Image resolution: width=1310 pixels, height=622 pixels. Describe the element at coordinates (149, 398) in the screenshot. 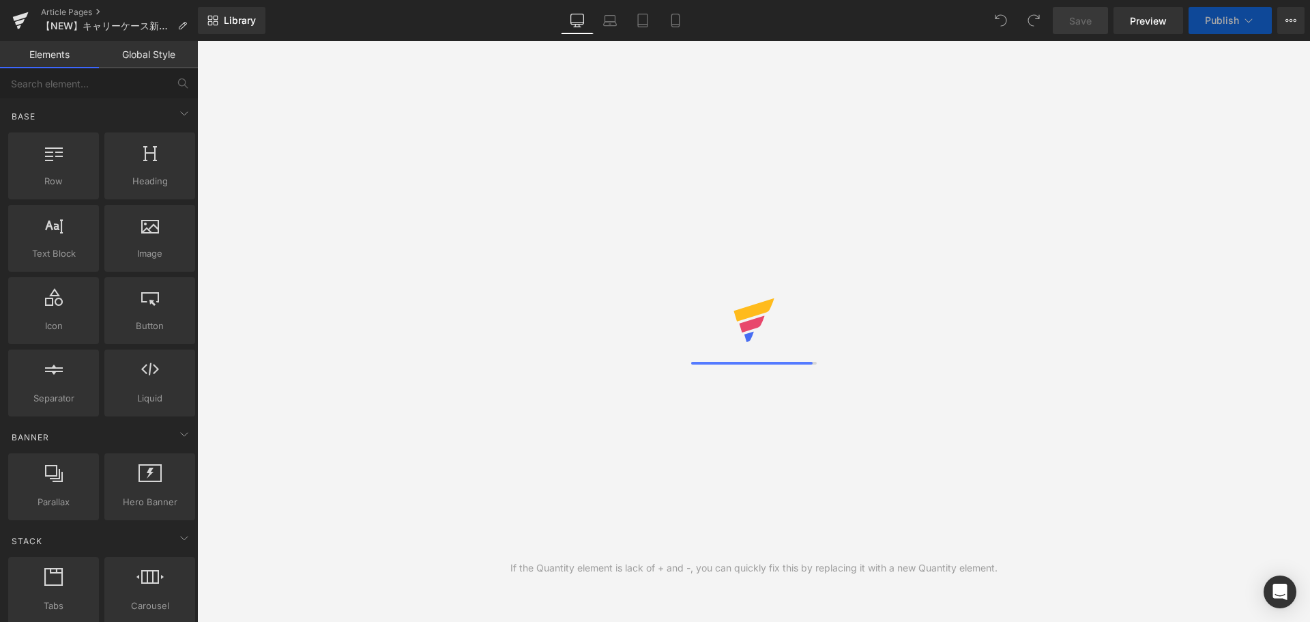

I see `span: Liquid` at that location.